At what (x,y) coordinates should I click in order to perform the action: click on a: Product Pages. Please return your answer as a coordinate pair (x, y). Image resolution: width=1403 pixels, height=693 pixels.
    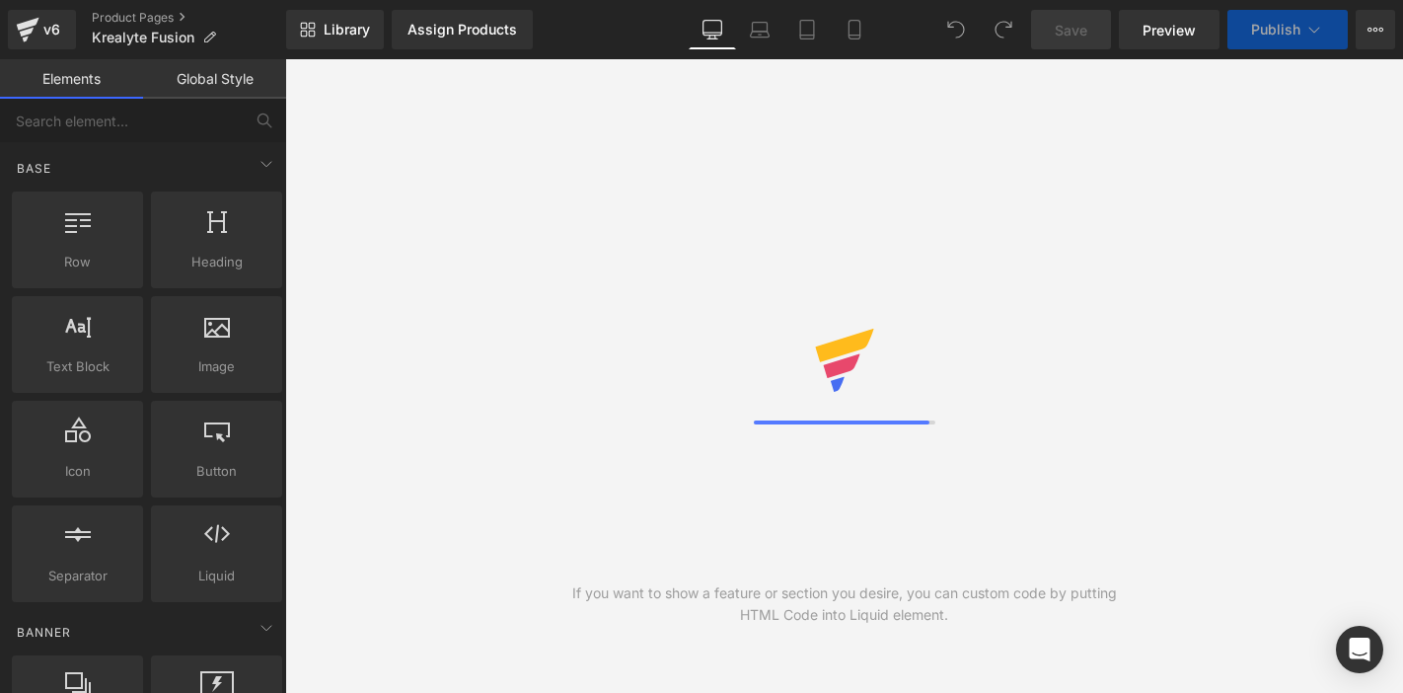
    Looking at the image, I should click on (188, 18).